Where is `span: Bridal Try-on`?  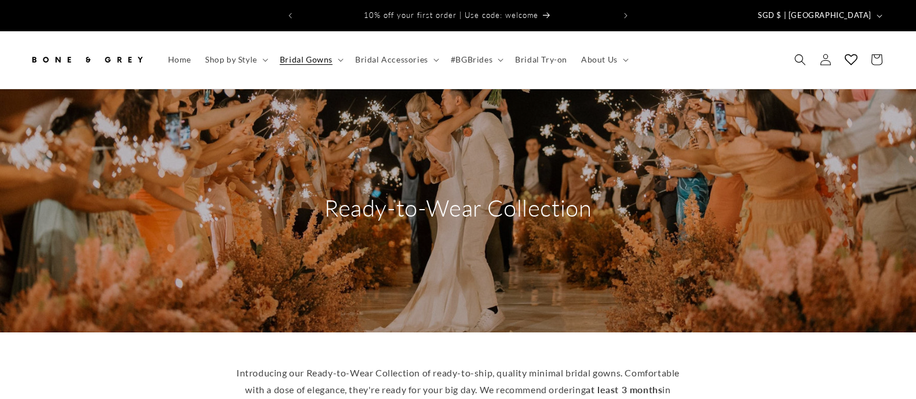 span: Bridal Try-on is located at coordinates (541, 60).